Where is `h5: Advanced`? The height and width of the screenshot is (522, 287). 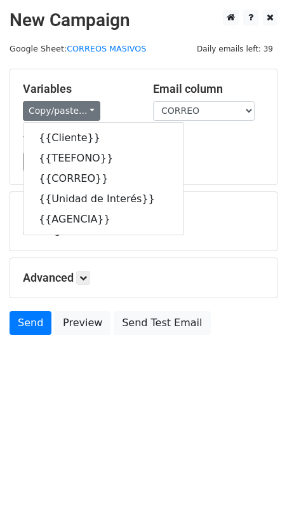
h5: Advanced is located at coordinates (144, 278).